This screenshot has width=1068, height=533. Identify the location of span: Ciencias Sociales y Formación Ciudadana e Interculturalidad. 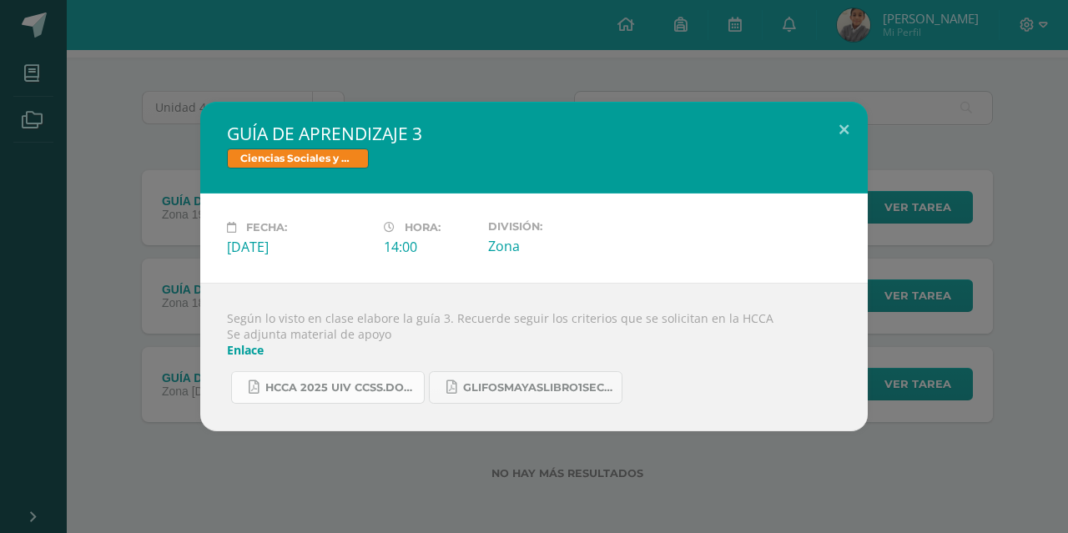
(298, 158).